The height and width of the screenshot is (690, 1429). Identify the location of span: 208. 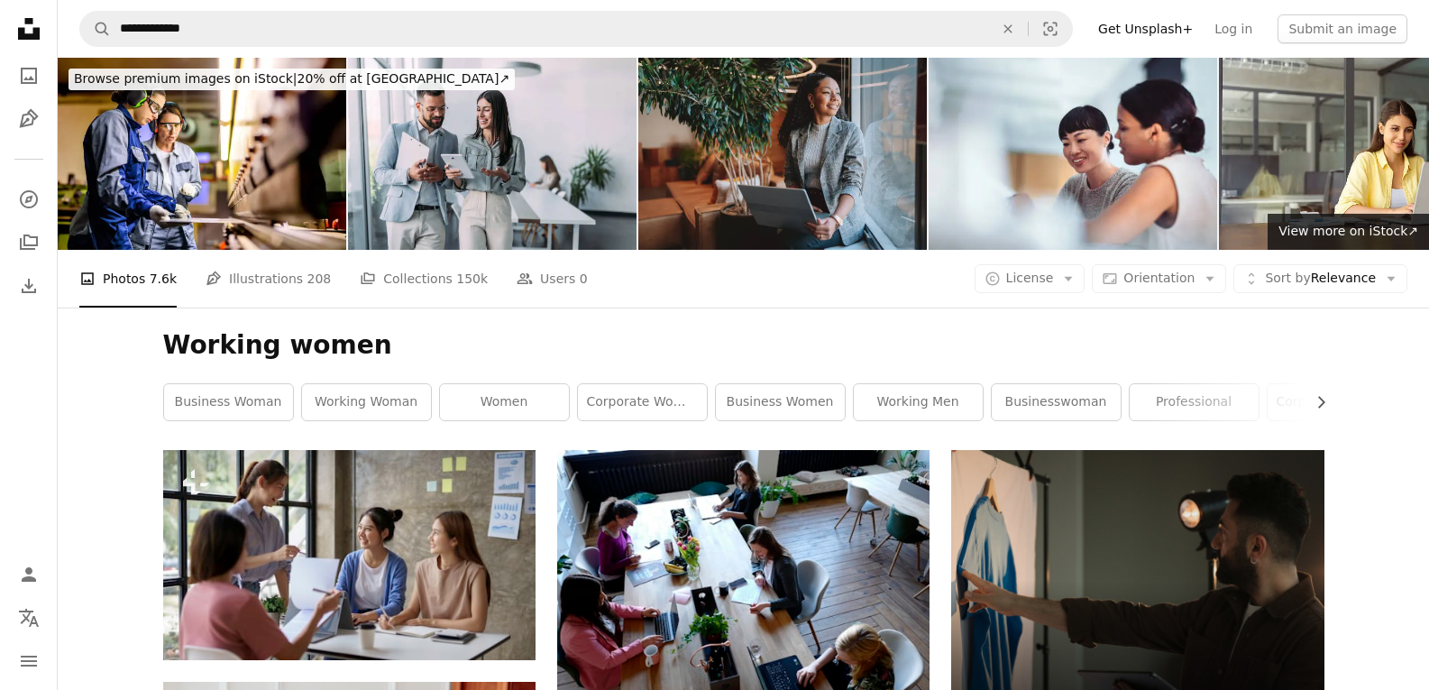
(319, 279).